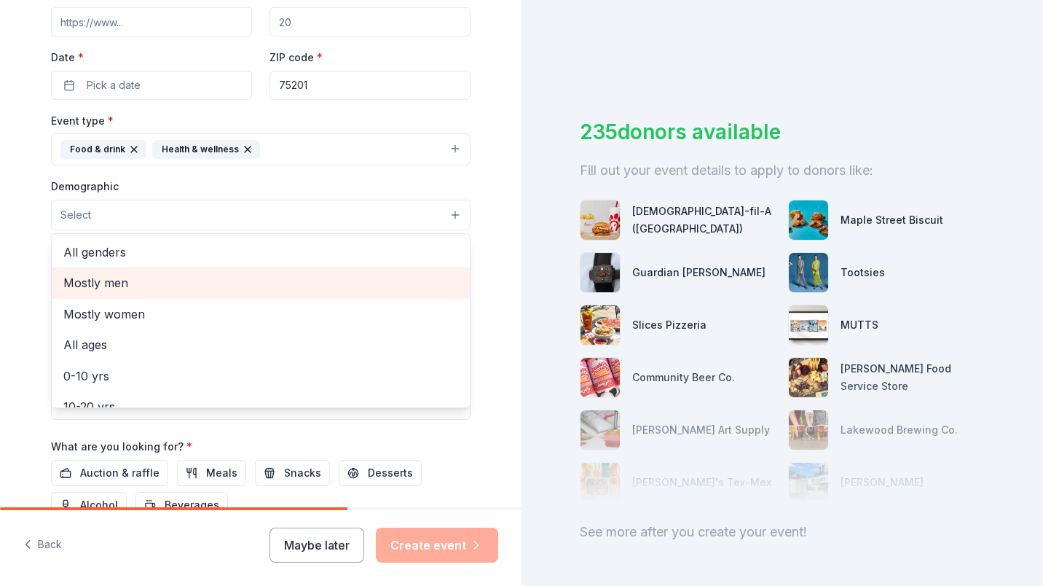 Image resolution: width=1043 pixels, height=586 pixels. What do you see at coordinates (261, 314) in the screenshot?
I see `span: Mostly women` at bounding box center [261, 314].